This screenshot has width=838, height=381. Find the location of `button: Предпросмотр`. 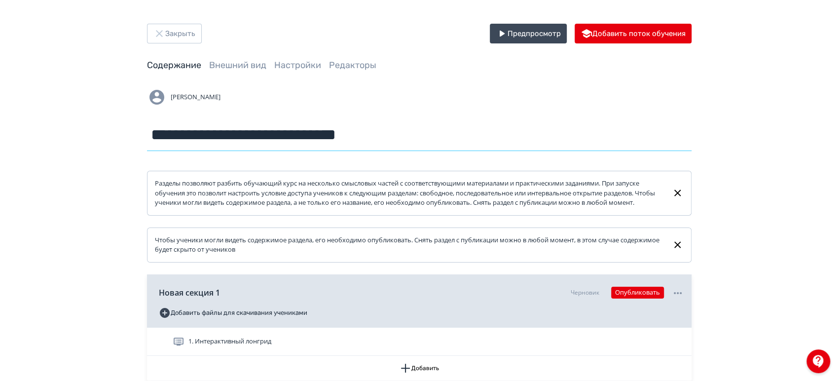

button: Предпросмотр is located at coordinates (528, 34).